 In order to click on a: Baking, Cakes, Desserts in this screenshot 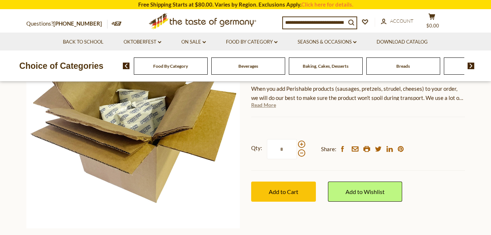, I will do `click(326, 66)`.